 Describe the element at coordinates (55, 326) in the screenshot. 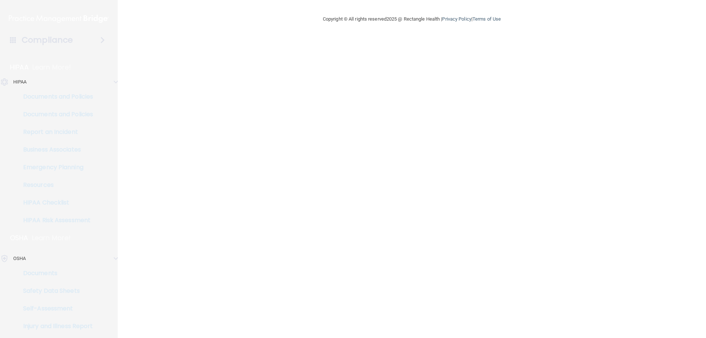

I see `p: Injury and Illness Report` at that location.